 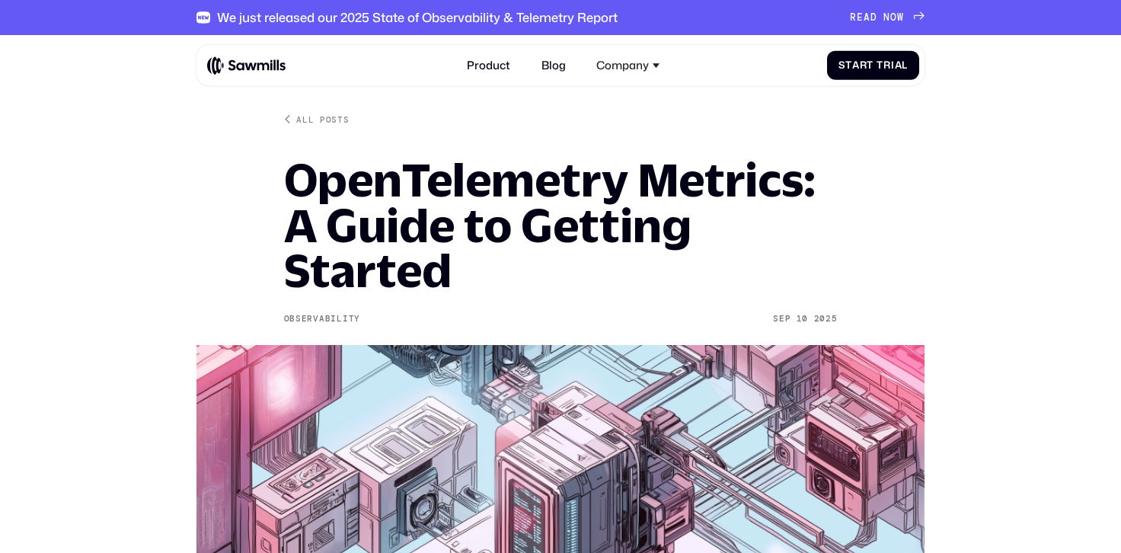 I want to click on div: All posts, so click(x=322, y=119).